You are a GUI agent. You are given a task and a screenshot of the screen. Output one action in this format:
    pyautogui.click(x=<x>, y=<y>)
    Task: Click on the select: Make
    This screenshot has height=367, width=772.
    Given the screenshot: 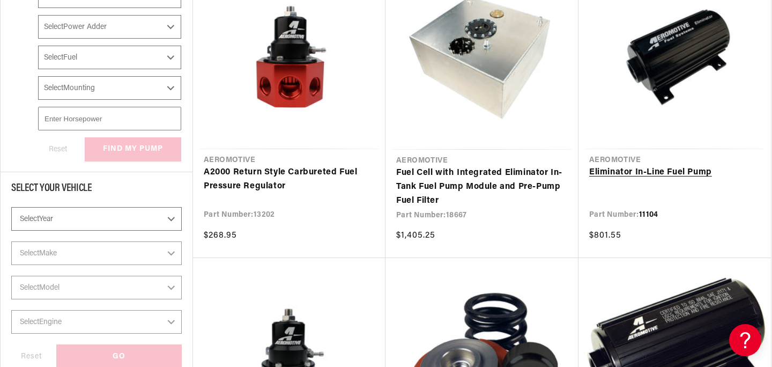 What is the action you would take?
    pyautogui.click(x=96, y=253)
    